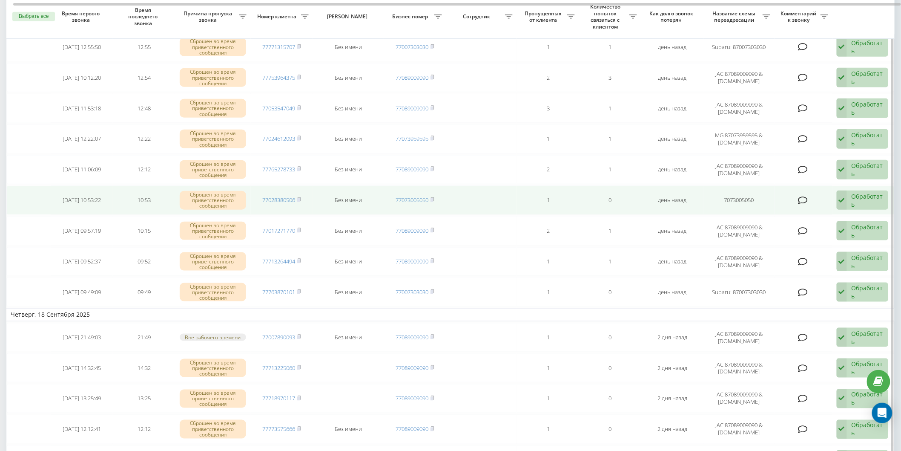  I want to click on td: 09:49, so click(144, 292).